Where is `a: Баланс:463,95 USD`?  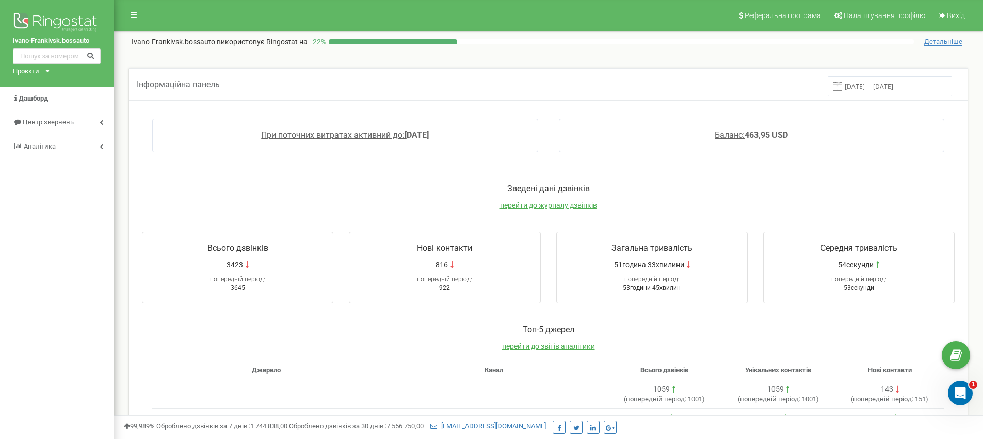 a: Баланс:463,95 USD is located at coordinates (751, 135).